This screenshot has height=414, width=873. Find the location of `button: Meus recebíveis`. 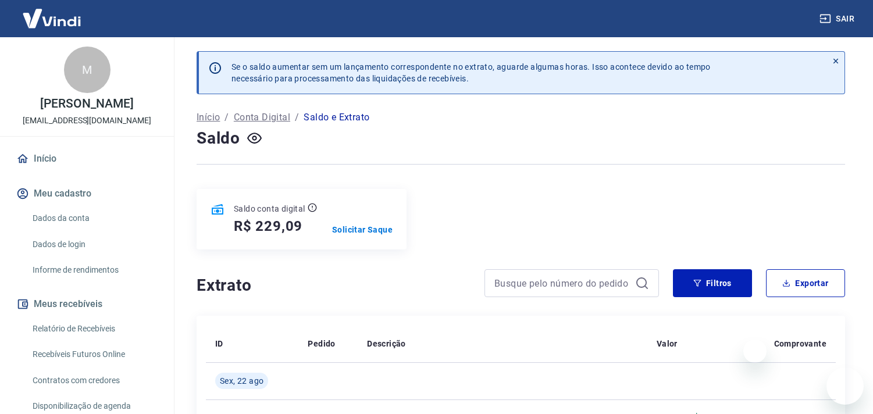

button: Meus recebíveis is located at coordinates (87, 304).